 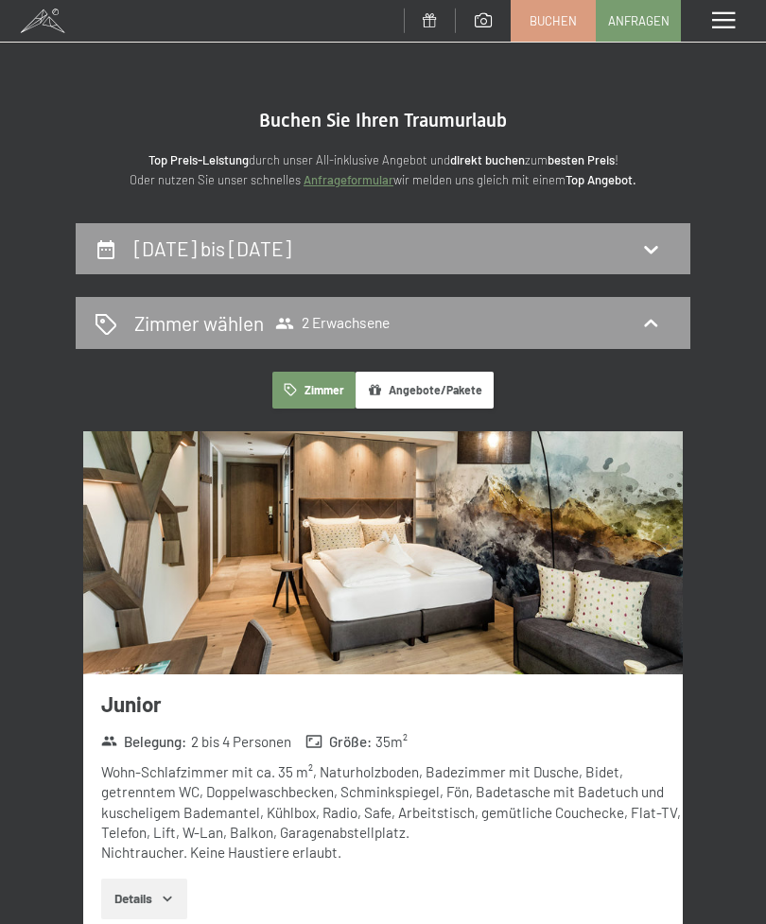 What do you see at coordinates (348, 180) in the screenshot?
I see `a: Anfrageformular` at bounding box center [348, 180].